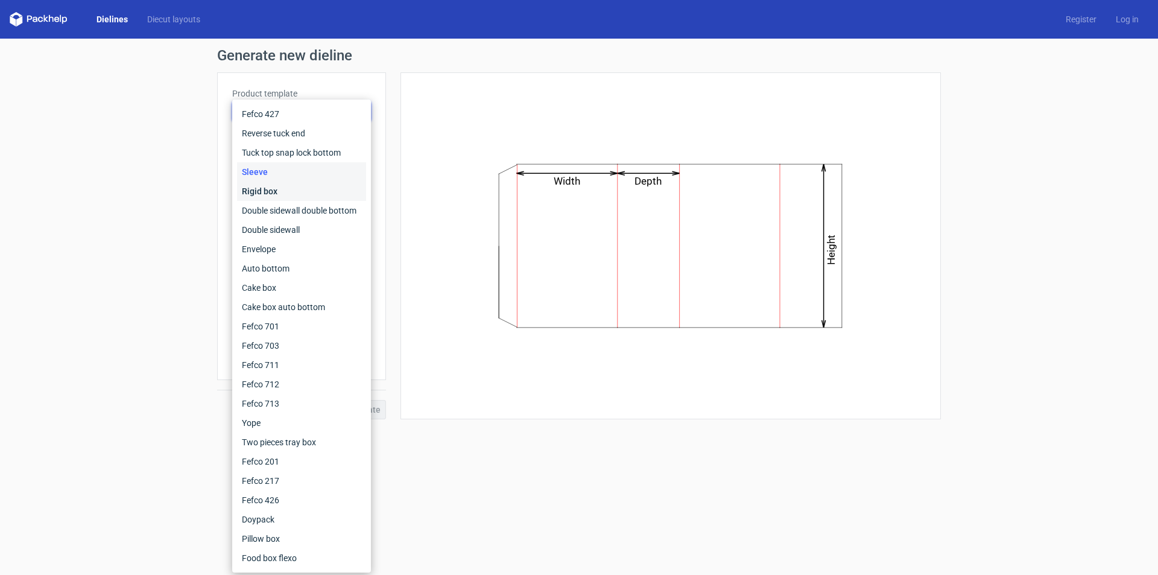 The height and width of the screenshot is (575, 1158). Describe the element at coordinates (302, 133) in the screenshot. I see `div: Reverse tuck end` at that location.